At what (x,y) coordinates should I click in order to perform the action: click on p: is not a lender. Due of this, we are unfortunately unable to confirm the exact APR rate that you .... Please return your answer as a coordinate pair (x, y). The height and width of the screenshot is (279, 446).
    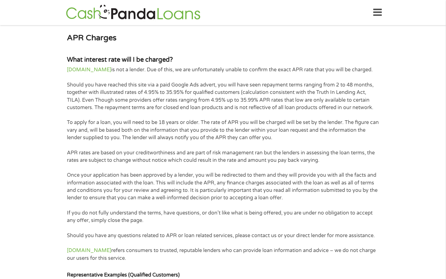
    Looking at the image, I should click on (223, 70).